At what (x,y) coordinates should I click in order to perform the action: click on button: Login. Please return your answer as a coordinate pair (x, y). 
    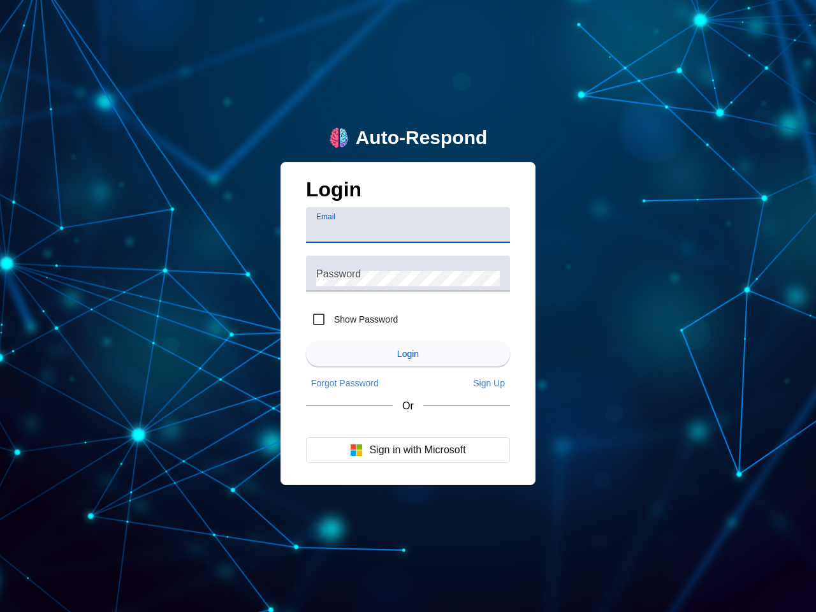
    Looking at the image, I should click on (408, 354).